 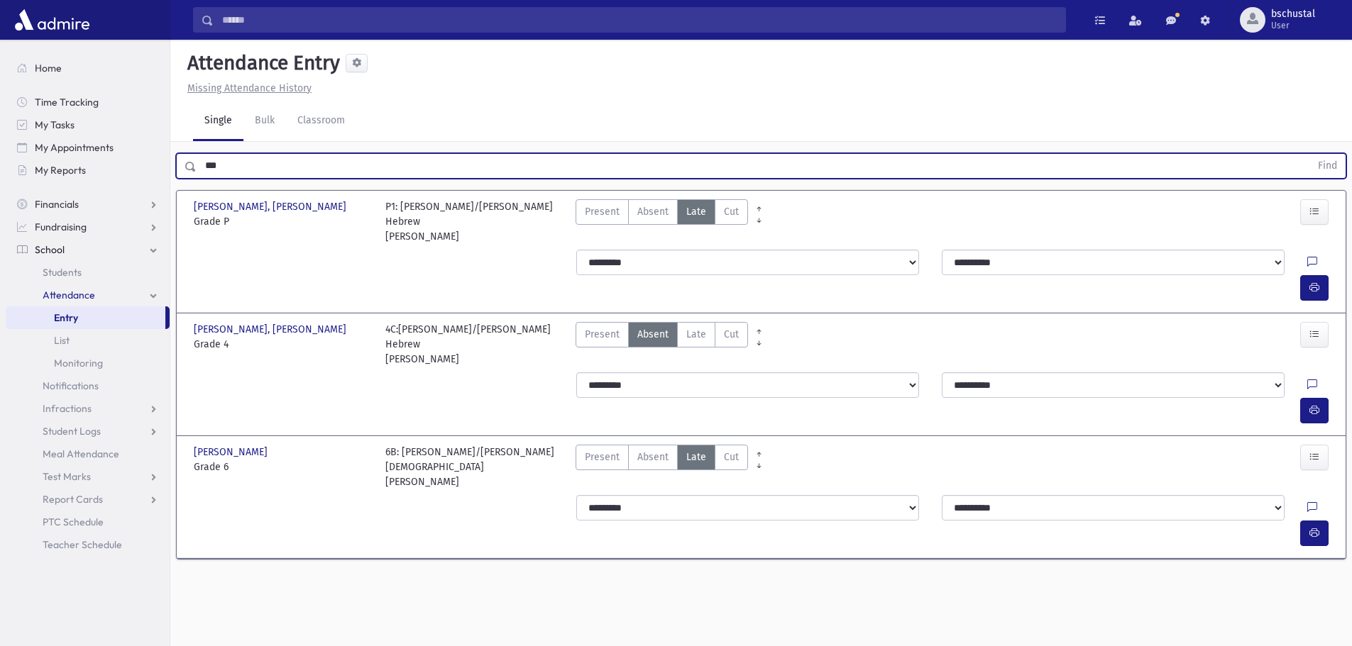 What do you see at coordinates (66, 318) in the screenshot?
I see `span: Entry` at bounding box center [66, 318].